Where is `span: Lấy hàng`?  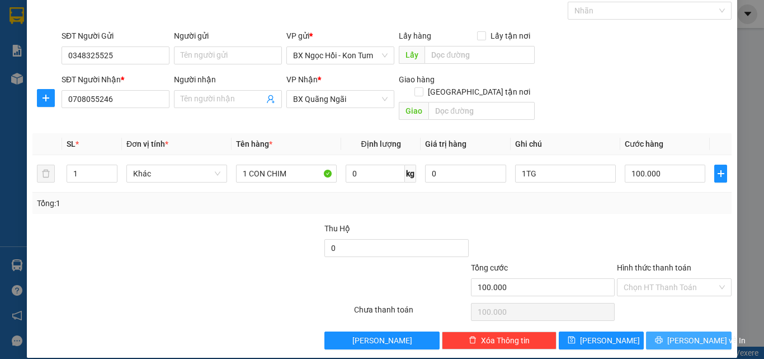
span: Lấy hàng is located at coordinates (415, 36).